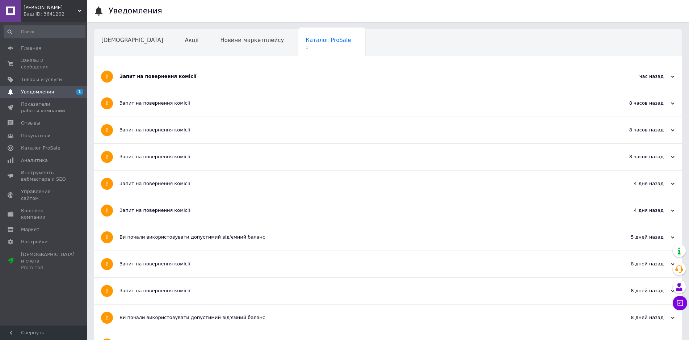 This screenshot has width=689, height=340. What do you see at coordinates (638, 76) in the screenshot?
I see `div: час назад` at bounding box center [638, 76].